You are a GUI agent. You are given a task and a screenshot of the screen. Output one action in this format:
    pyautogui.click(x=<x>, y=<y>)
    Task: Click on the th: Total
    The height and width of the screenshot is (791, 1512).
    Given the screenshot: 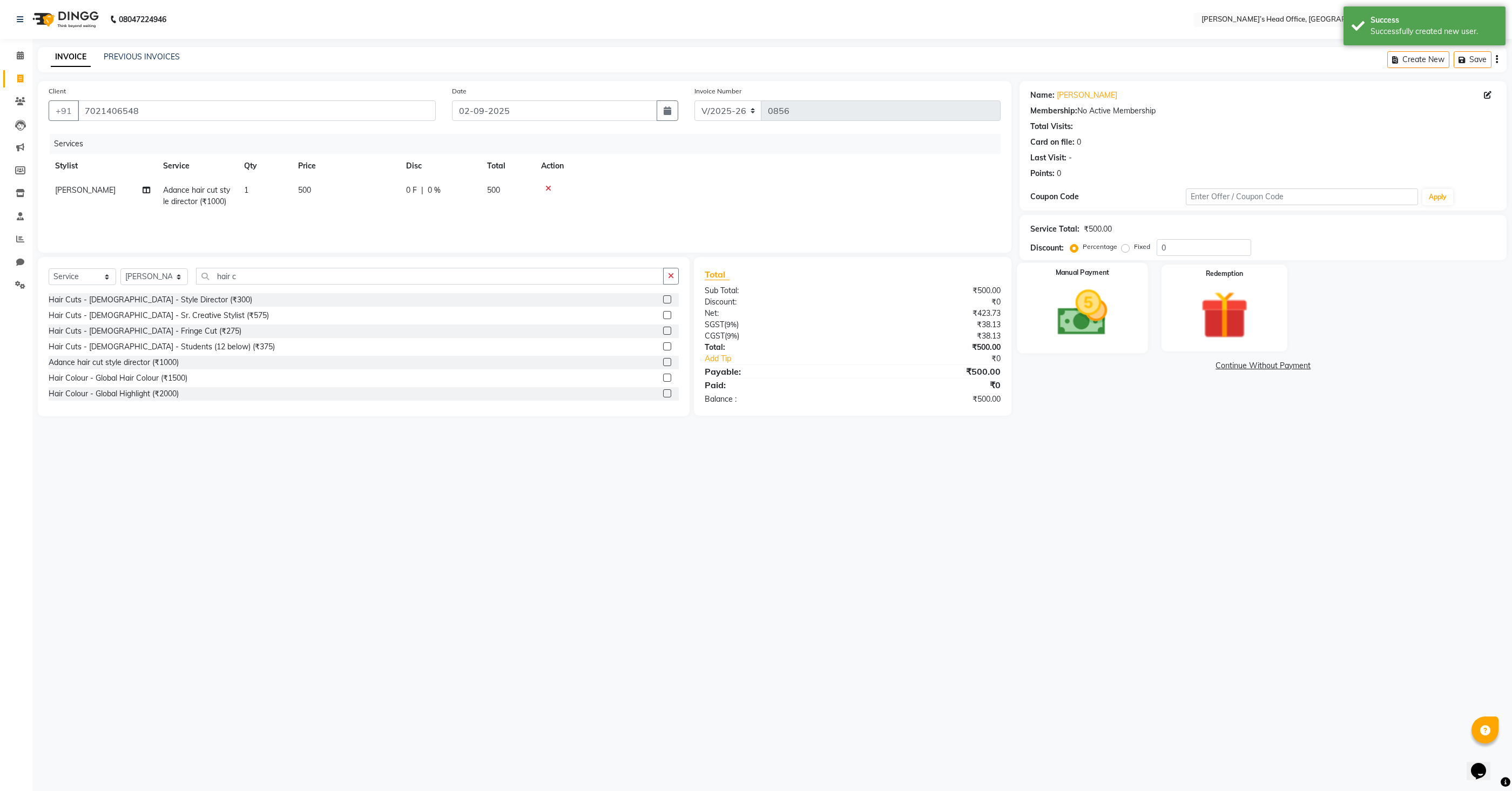 What is the action you would take?
    pyautogui.click(x=508, y=166)
    